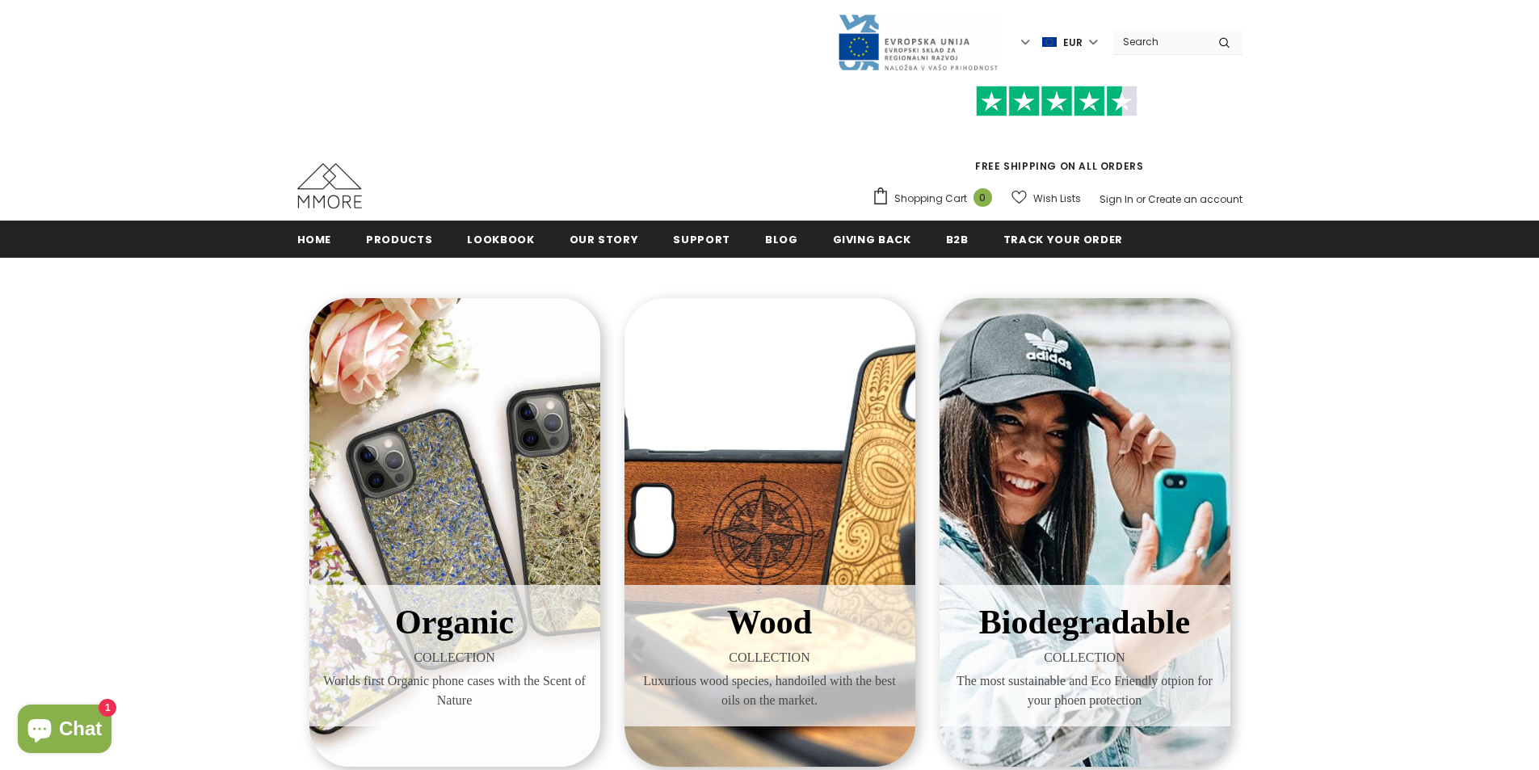 The image size is (1539, 770). Describe the element at coordinates (957, 238) in the screenshot. I see `a: B2B` at that location.